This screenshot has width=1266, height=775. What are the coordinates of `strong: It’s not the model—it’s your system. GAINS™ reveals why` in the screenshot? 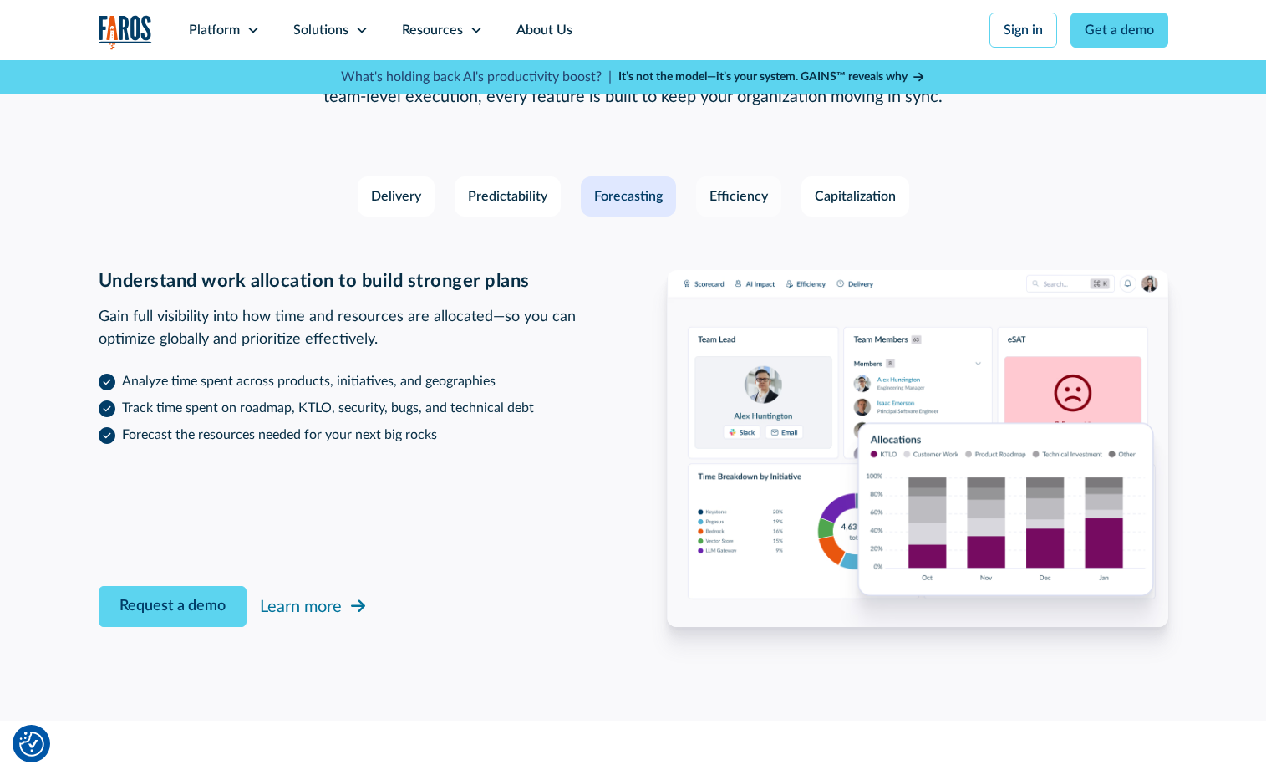 It's located at (763, 77).